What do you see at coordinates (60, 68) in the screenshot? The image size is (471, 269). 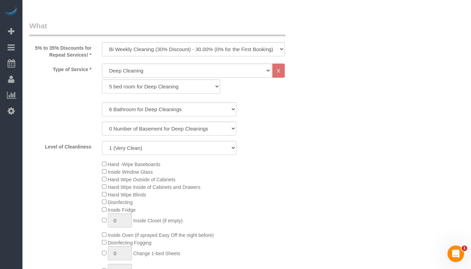 I see `label: Type of Service *` at bounding box center [60, 68].